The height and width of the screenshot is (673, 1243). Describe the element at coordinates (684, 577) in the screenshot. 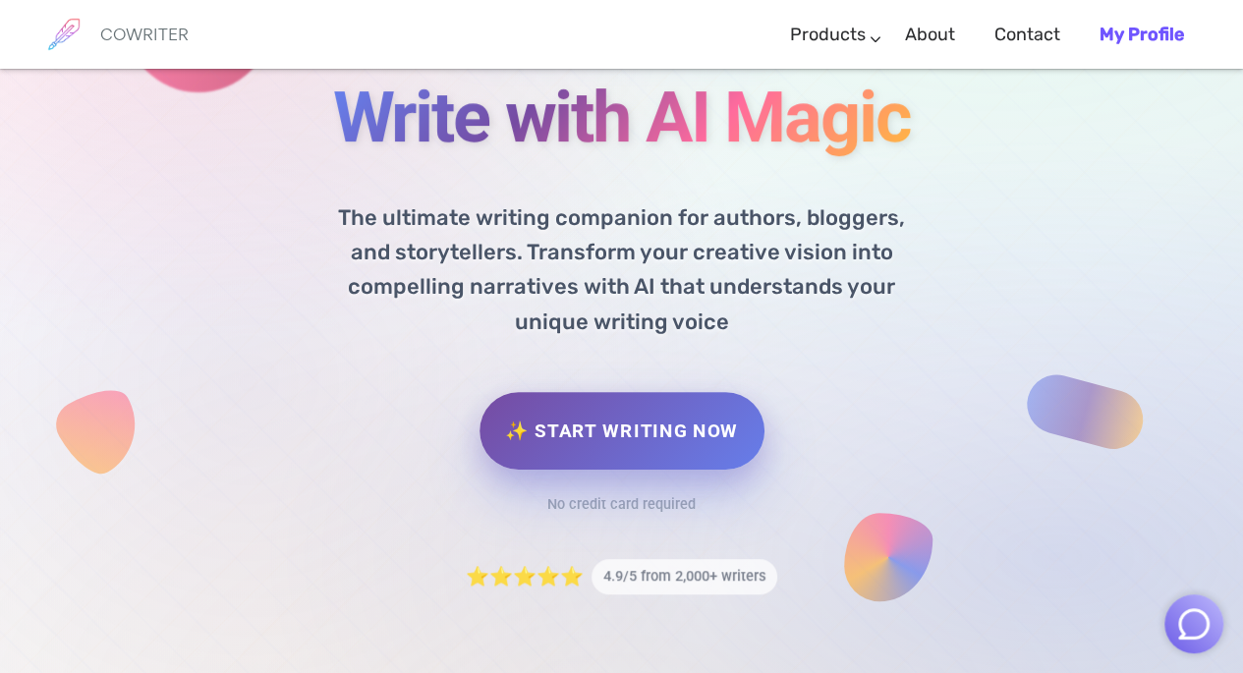

I see `span: 4.9/5 from 2,000+ writers` at that location.